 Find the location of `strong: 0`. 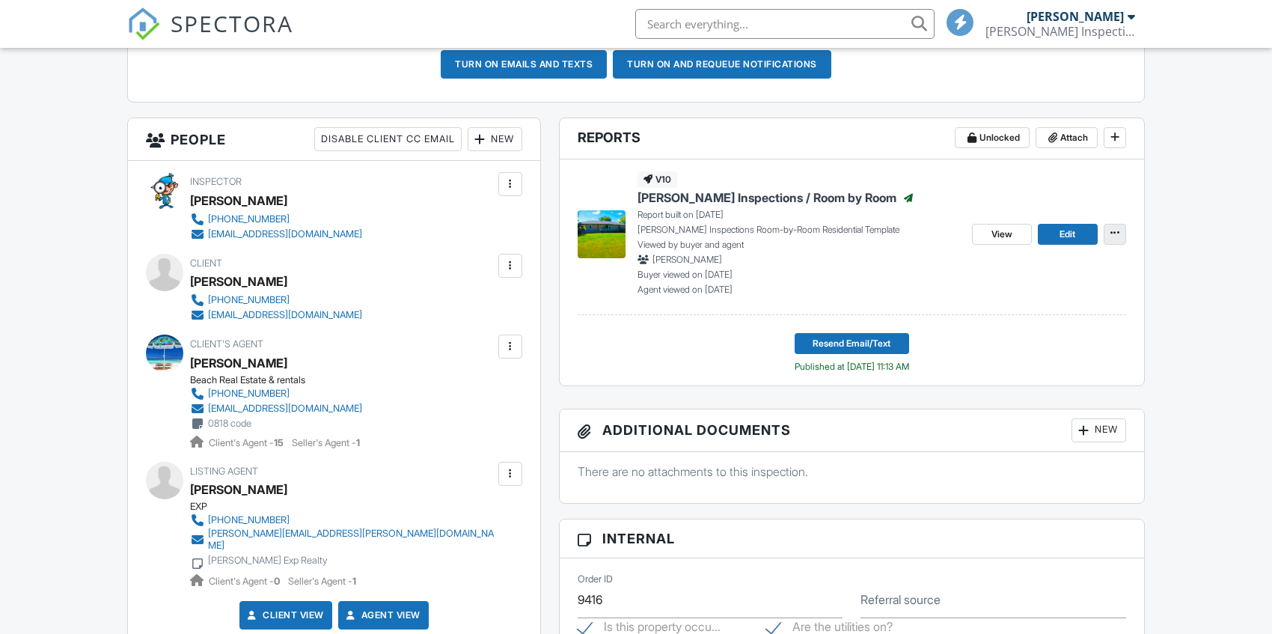

strong: 0 is located at coordinates (277, 581).